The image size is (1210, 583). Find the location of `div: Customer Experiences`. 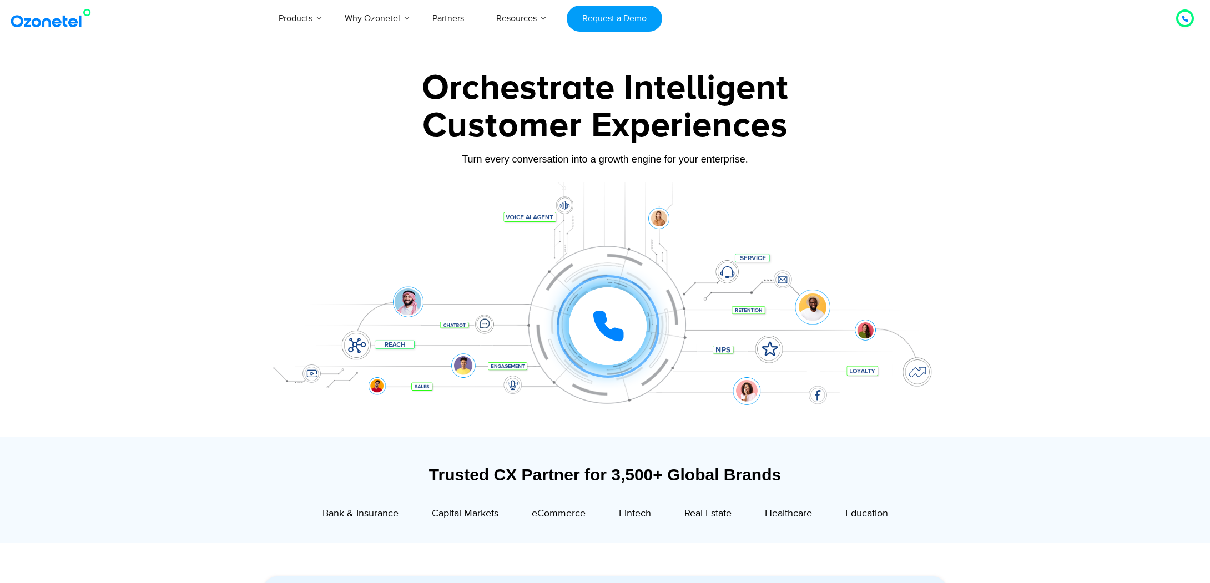

div: Customer Experiences is located at coordinates (605, 126).